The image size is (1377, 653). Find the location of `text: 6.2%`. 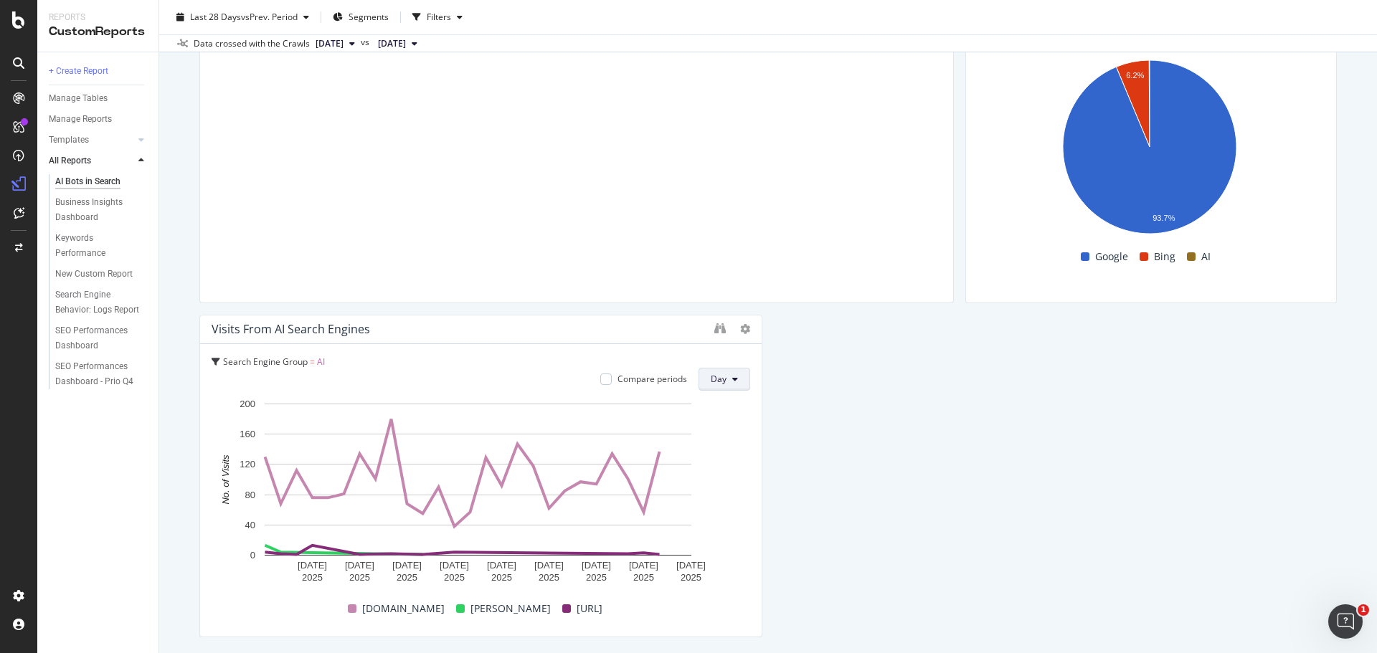

text: 6.2% is located at coordinates (1134, 75).